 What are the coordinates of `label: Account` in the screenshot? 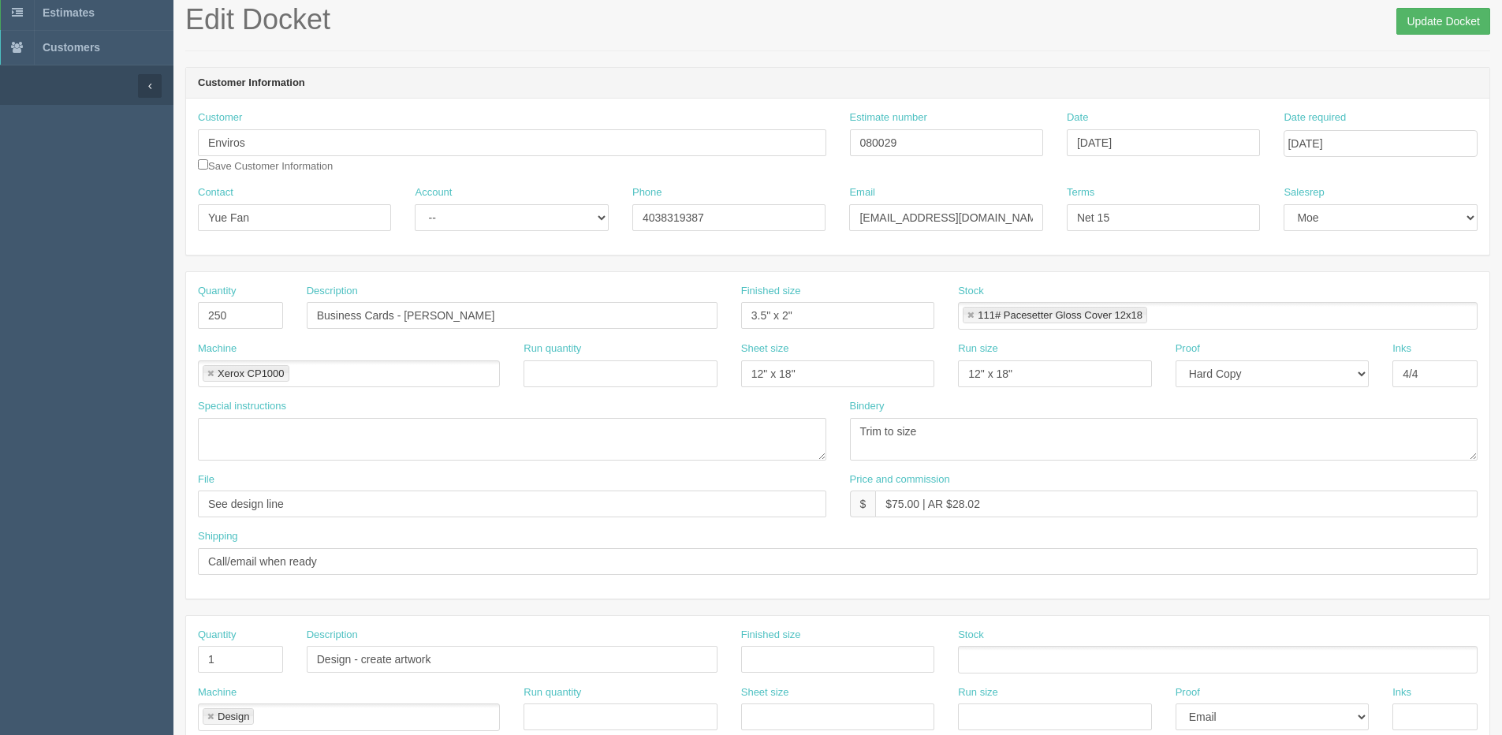 It's located at (433, 192).